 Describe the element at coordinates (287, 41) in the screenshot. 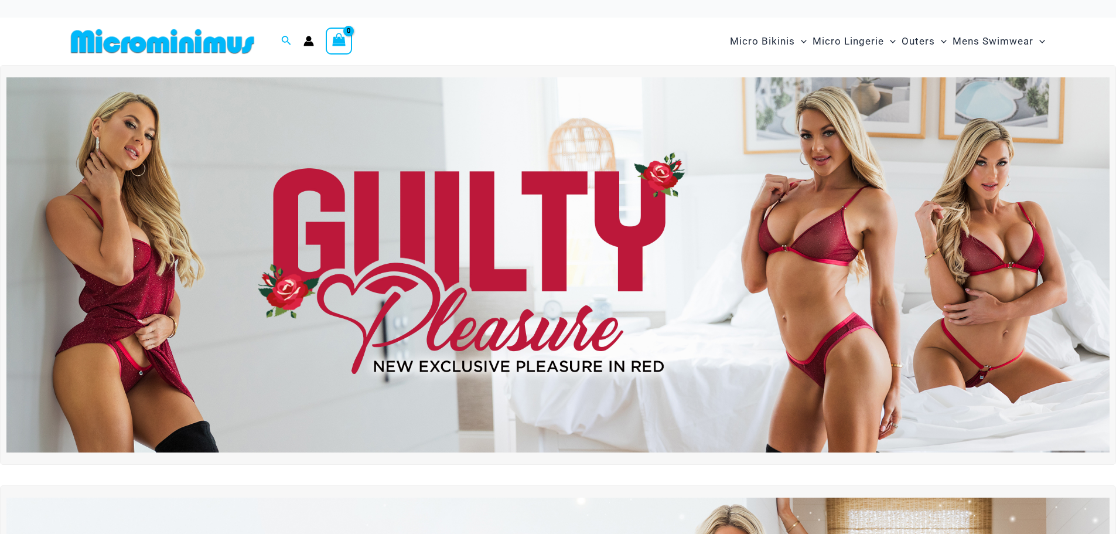

I see `a: Search icon link` at that location.